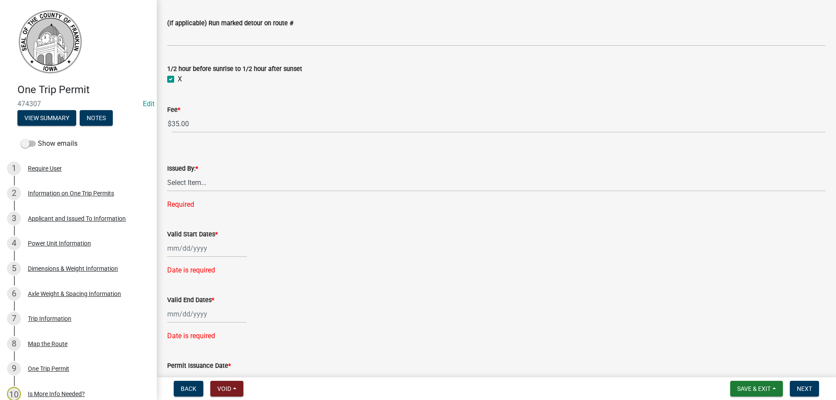 The image size is (836, 400). Describe the element at coordinates (56, 394) in the screenshot. I see `div: Is More Info Needed?` at that location.